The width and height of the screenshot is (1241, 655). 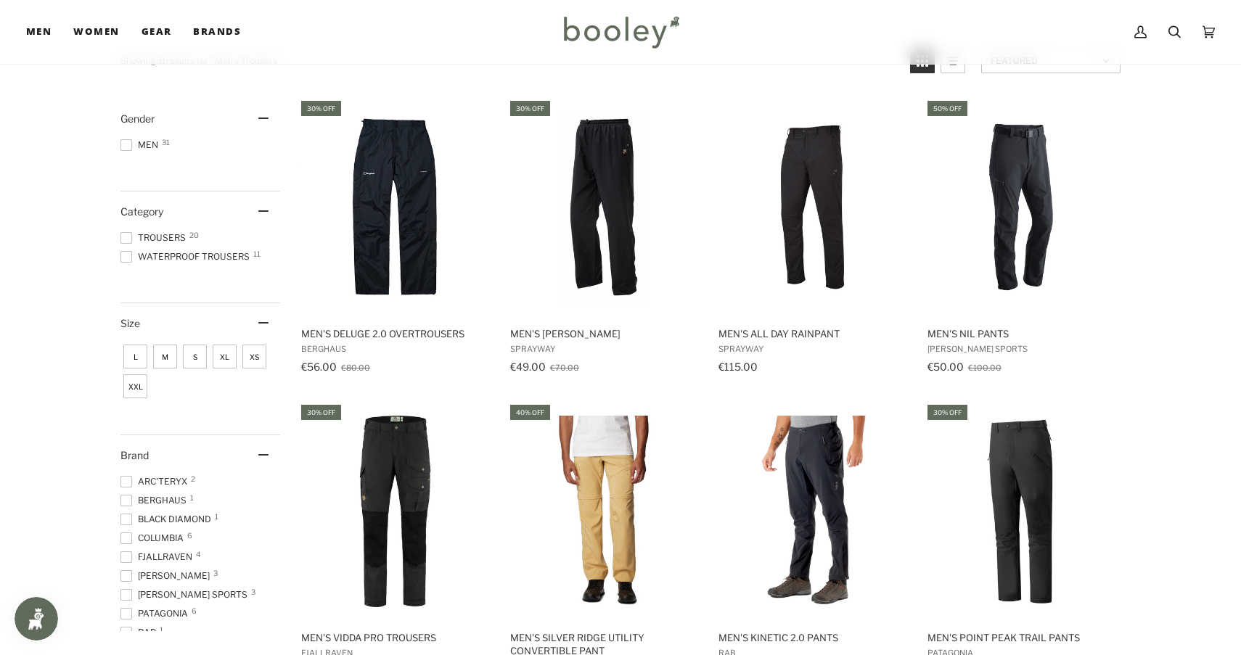 What do you see at coordinates (565, 368) in the screenshot?
I see `span: €70.00` at bounding box center [565, 368].